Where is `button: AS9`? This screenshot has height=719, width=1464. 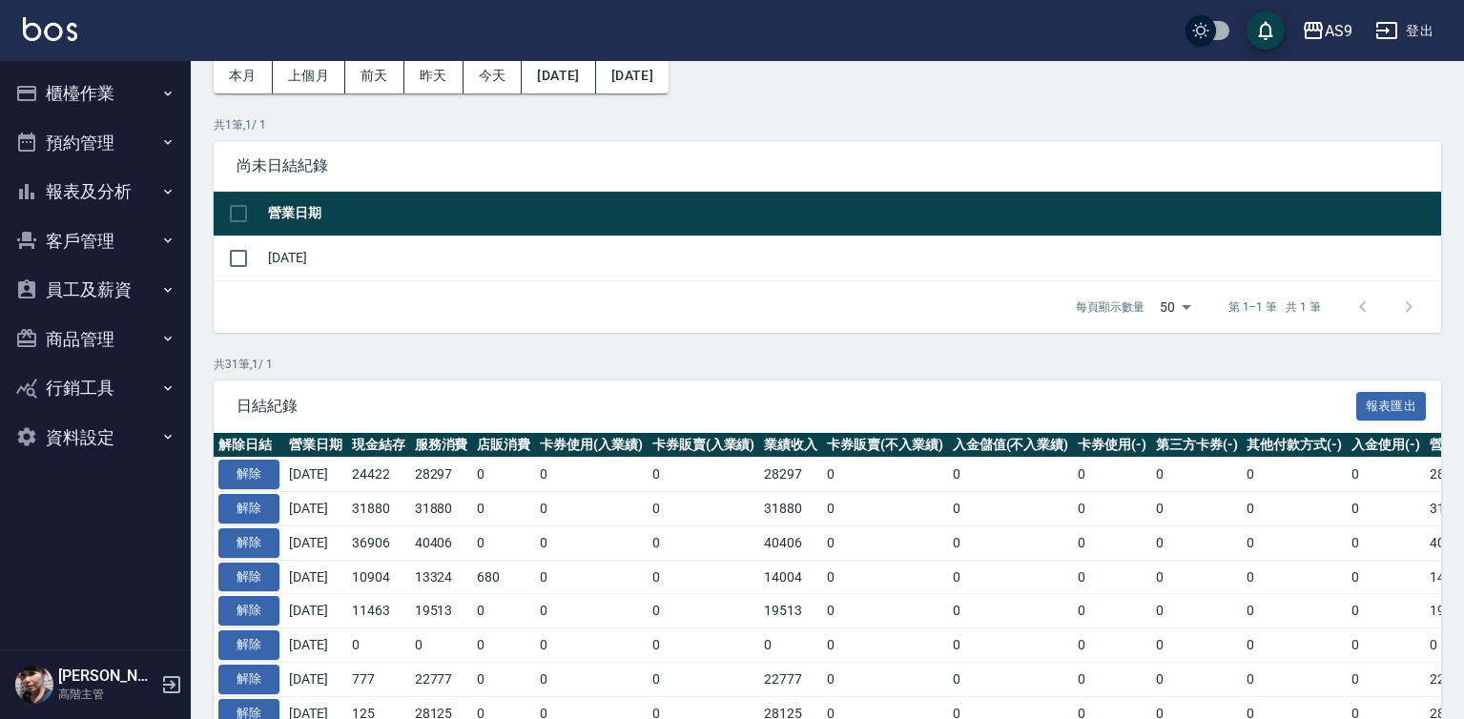 button: AS9 is located at coordinates (1327, 31).